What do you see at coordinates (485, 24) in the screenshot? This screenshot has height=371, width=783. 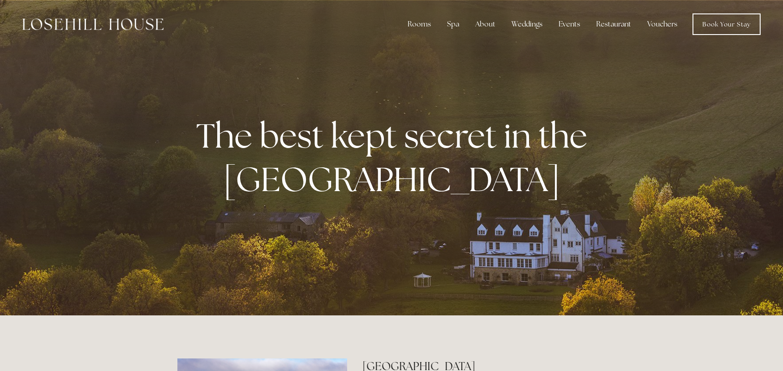 I see `div: About` at bounding box center [485, 24].